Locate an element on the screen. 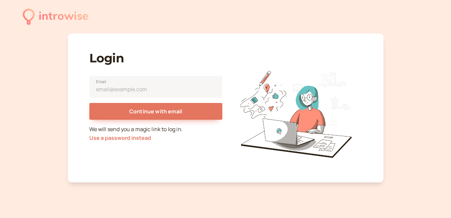  h1: Login is located at coordinates (156, 58).